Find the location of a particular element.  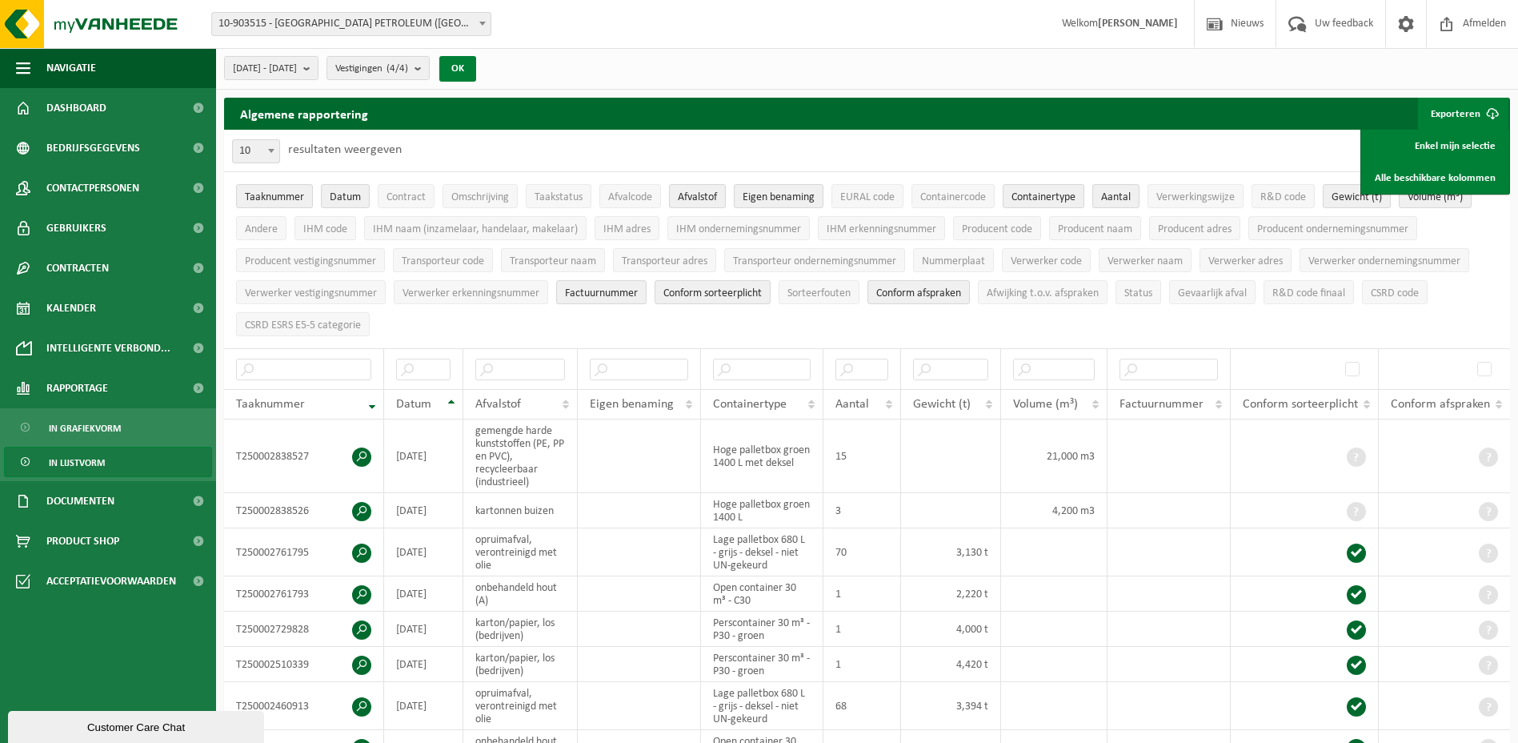

td: 3,130 t is located at coordinates (951, 552).